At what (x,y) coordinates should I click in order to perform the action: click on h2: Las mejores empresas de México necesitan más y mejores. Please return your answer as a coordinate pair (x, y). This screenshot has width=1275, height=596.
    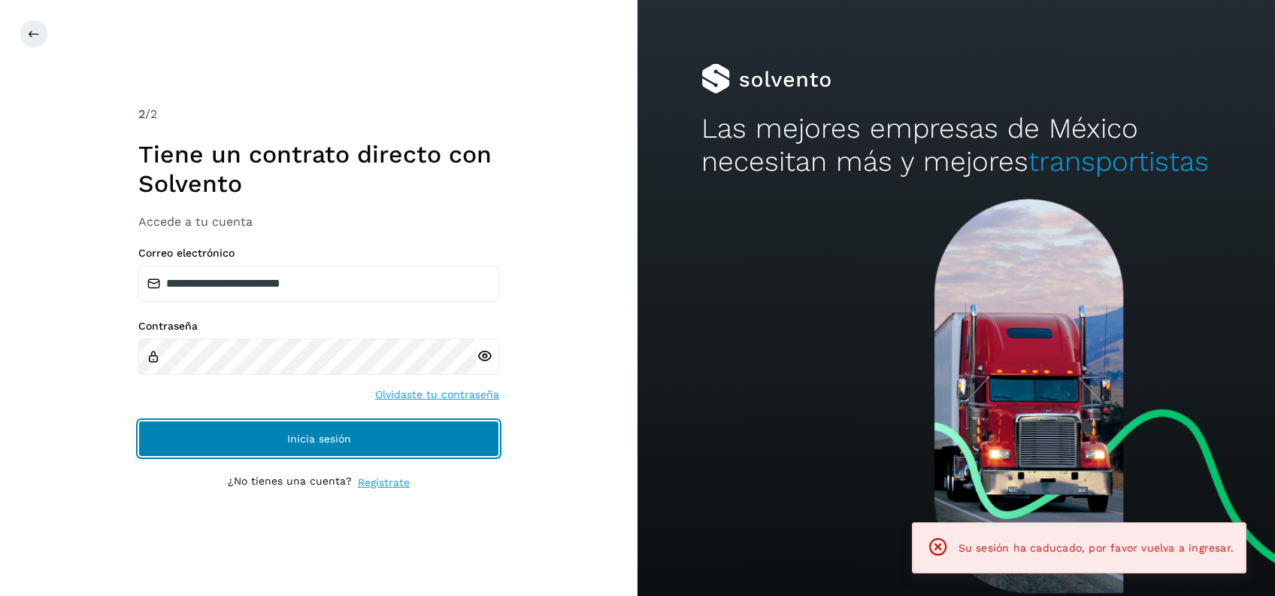
    Looking at the image, I should click on (957, 145).